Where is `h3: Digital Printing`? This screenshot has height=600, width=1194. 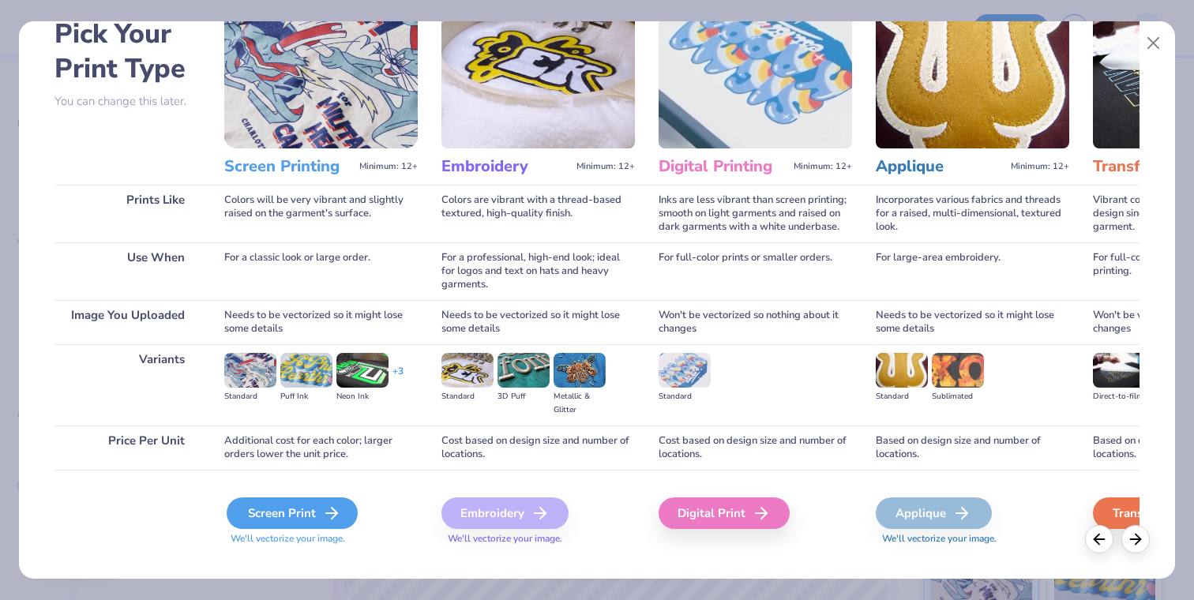
h3: Digital Printing is located at coordinates (723, 167).